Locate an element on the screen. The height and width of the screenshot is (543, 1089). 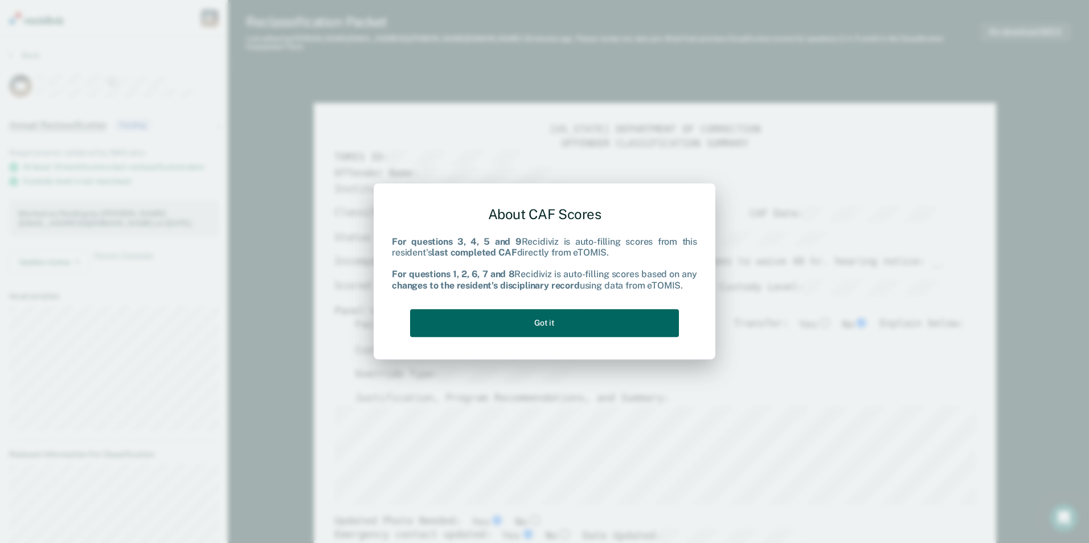
div: Recidiviz is auto-filling scores from this resident's directly from eTOMIS. Recidiviz is auto-fil... is located at coordinates (544, 264).